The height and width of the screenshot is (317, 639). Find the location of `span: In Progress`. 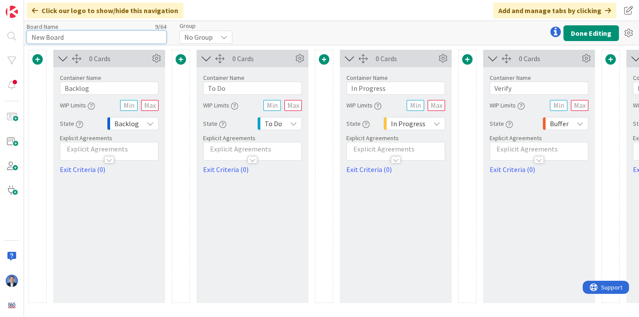

span: In Progress is located at coordinates (408, 124).